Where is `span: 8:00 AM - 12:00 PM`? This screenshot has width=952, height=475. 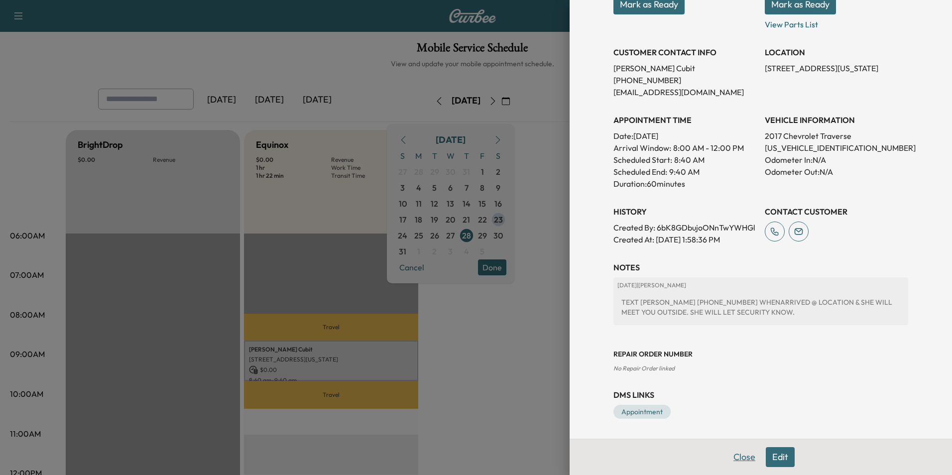 span: 8:00 AM - 12:00 PM is located at coordinates (708, 148).